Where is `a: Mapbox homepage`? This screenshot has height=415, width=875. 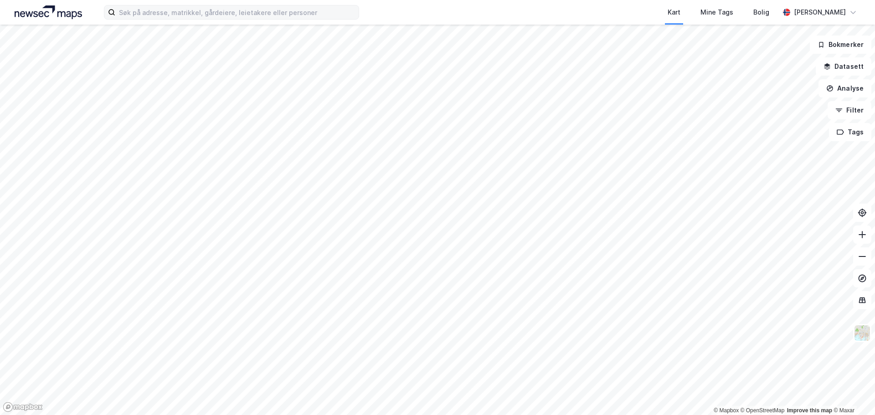 a: Mapbox homepage is located at coordinates (23, 407).